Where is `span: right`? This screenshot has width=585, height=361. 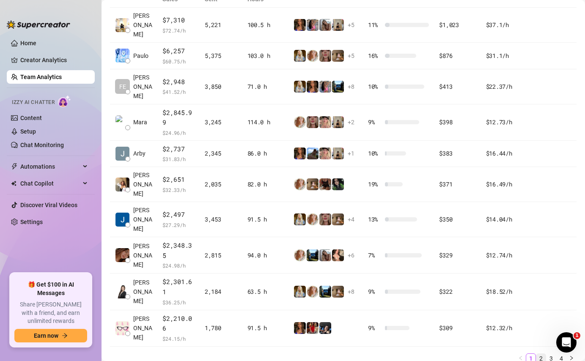 span: right is located at coordinates (571, 358).